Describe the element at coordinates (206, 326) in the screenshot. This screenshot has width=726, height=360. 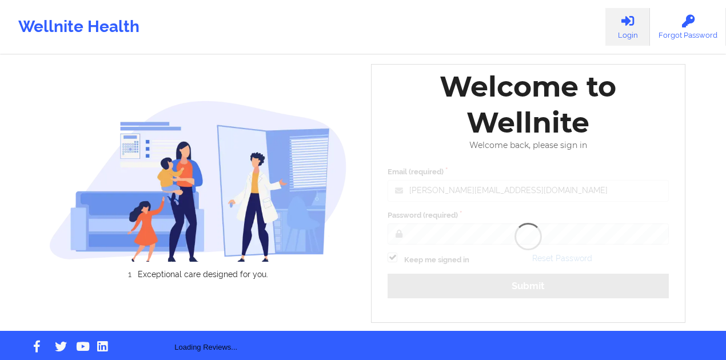
I see `div: Loading Reviews...` at that location.